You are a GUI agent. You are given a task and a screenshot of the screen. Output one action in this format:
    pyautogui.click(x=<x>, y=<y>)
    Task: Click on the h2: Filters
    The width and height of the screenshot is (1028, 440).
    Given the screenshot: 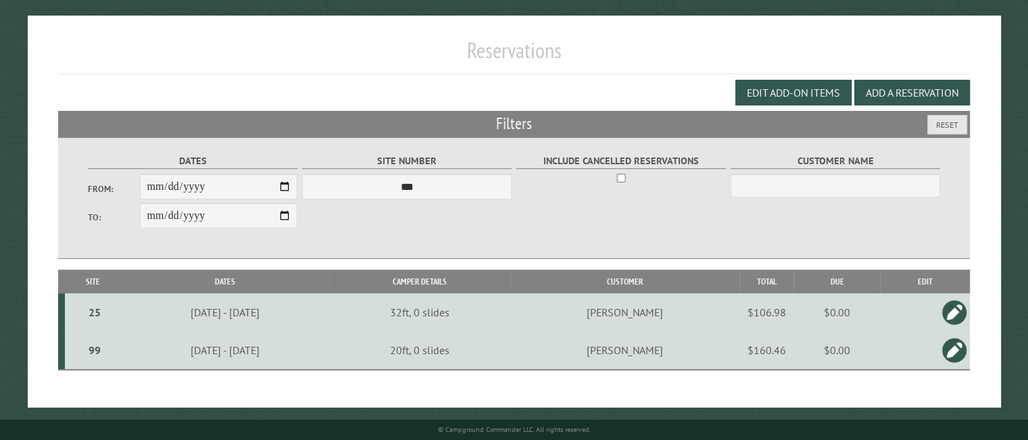 What is the action you would take?
    pyautogui.click(x=514, y=124)
    